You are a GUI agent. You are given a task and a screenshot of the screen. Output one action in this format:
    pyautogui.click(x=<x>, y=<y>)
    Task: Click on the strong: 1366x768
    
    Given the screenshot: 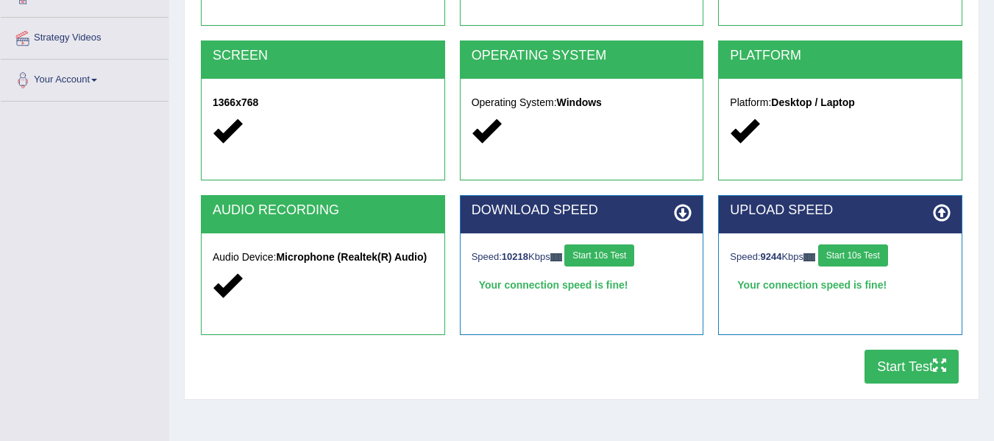 What is the action you would take?
    pyautogui.click(x=235, y=102)
    